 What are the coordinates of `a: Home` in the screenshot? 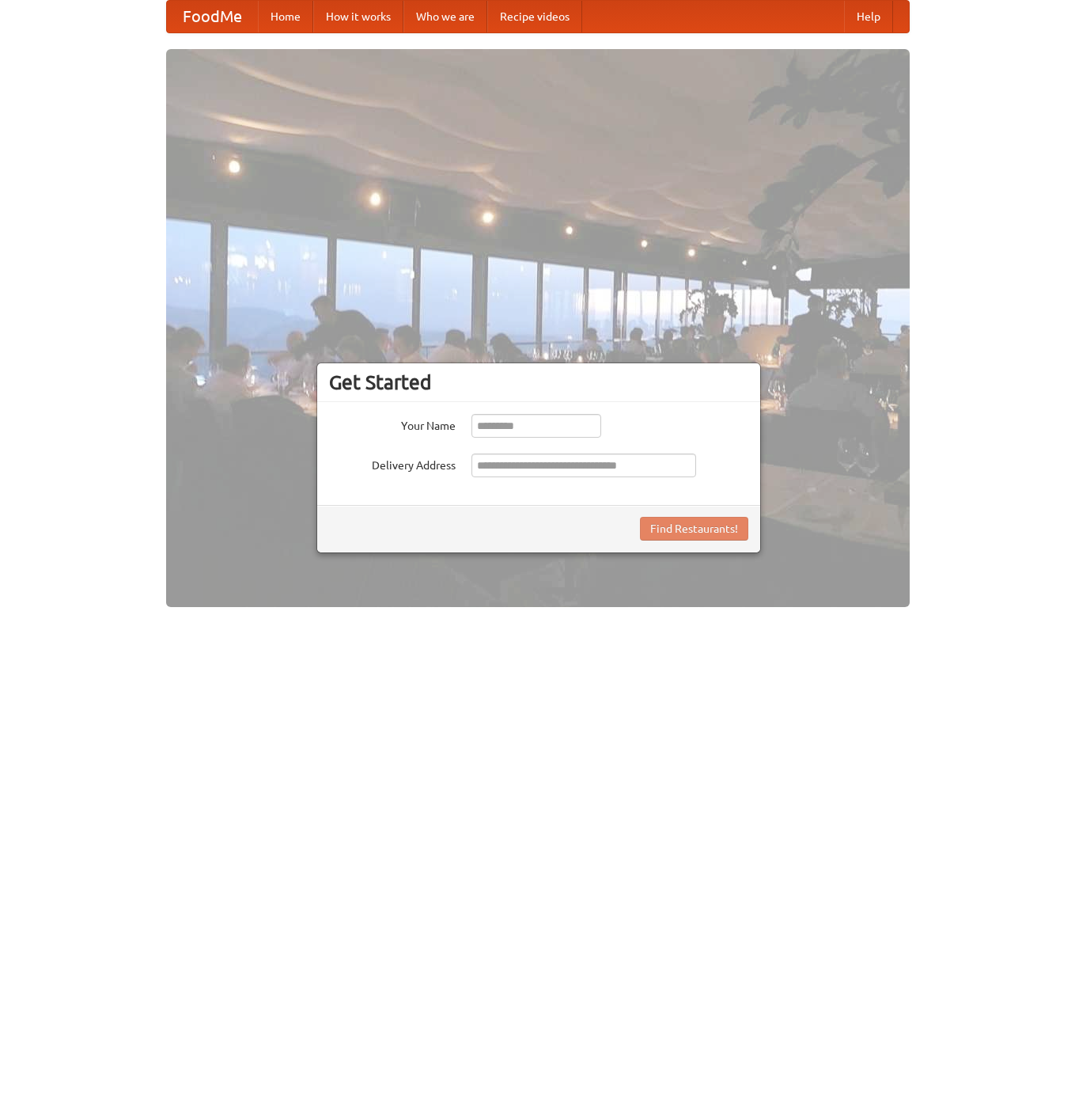 It's located at (285, 17).